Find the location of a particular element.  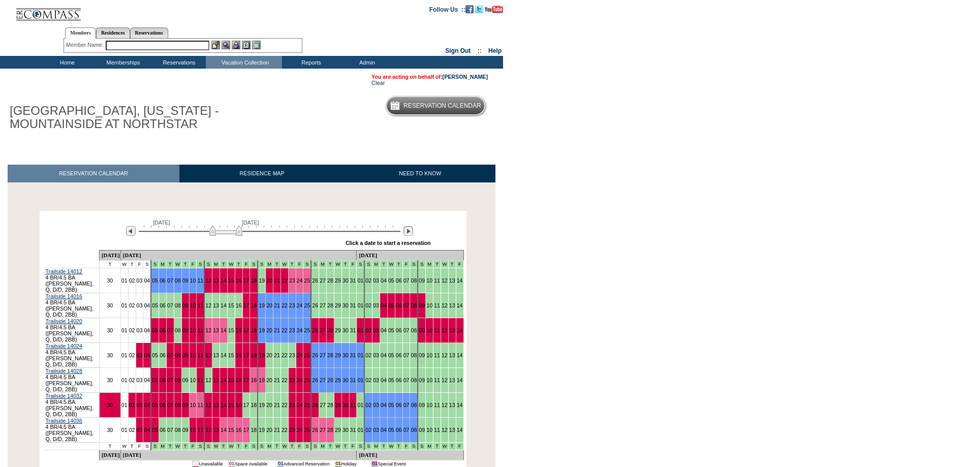

a: 11 is located at coordinates (200, 306).